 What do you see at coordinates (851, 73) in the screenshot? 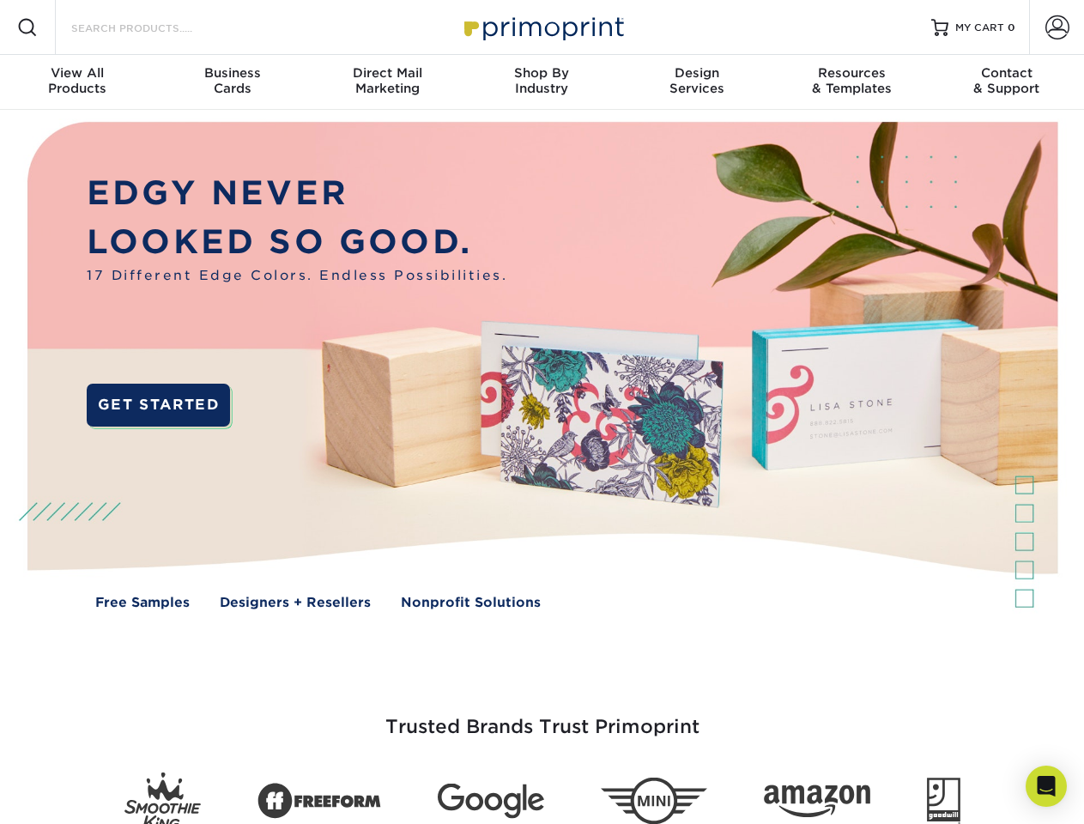
I see `span: Resources` at bounding box center [851, 73].